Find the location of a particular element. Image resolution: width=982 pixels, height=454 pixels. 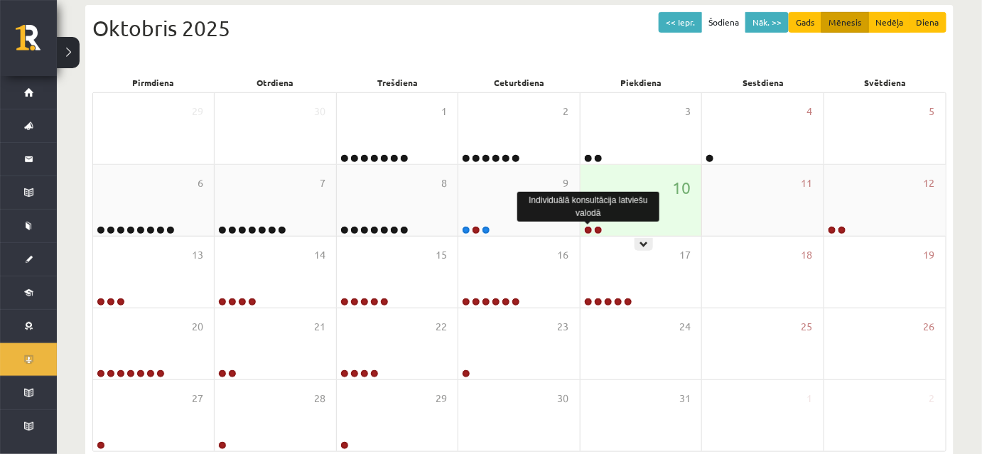

button: Šodiena is located at coordinates (724, 22).